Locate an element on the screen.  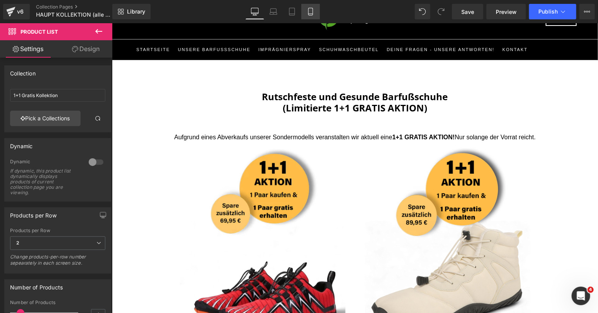
button: Publish is located at coordinates (553, 12).